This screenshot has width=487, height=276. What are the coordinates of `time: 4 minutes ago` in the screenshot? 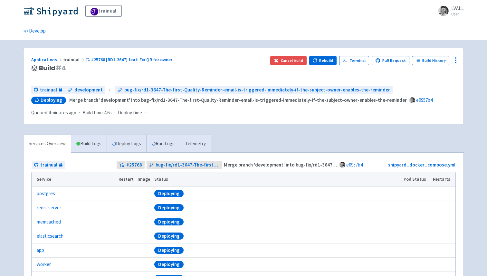 It's located at (62, 112).